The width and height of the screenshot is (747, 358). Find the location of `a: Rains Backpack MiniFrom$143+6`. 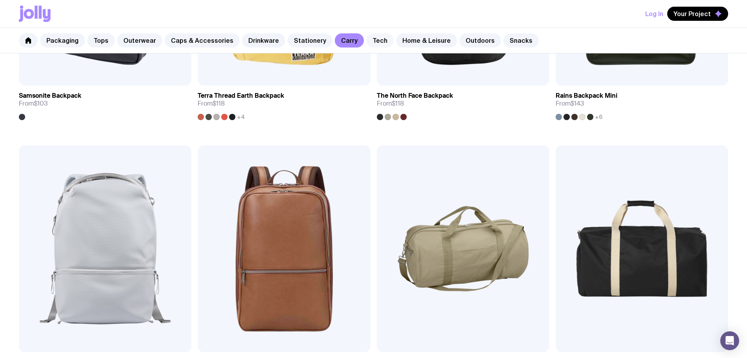

a: Rains Backpack MiniFrom$143+6 is located at coordinates (642, 103).